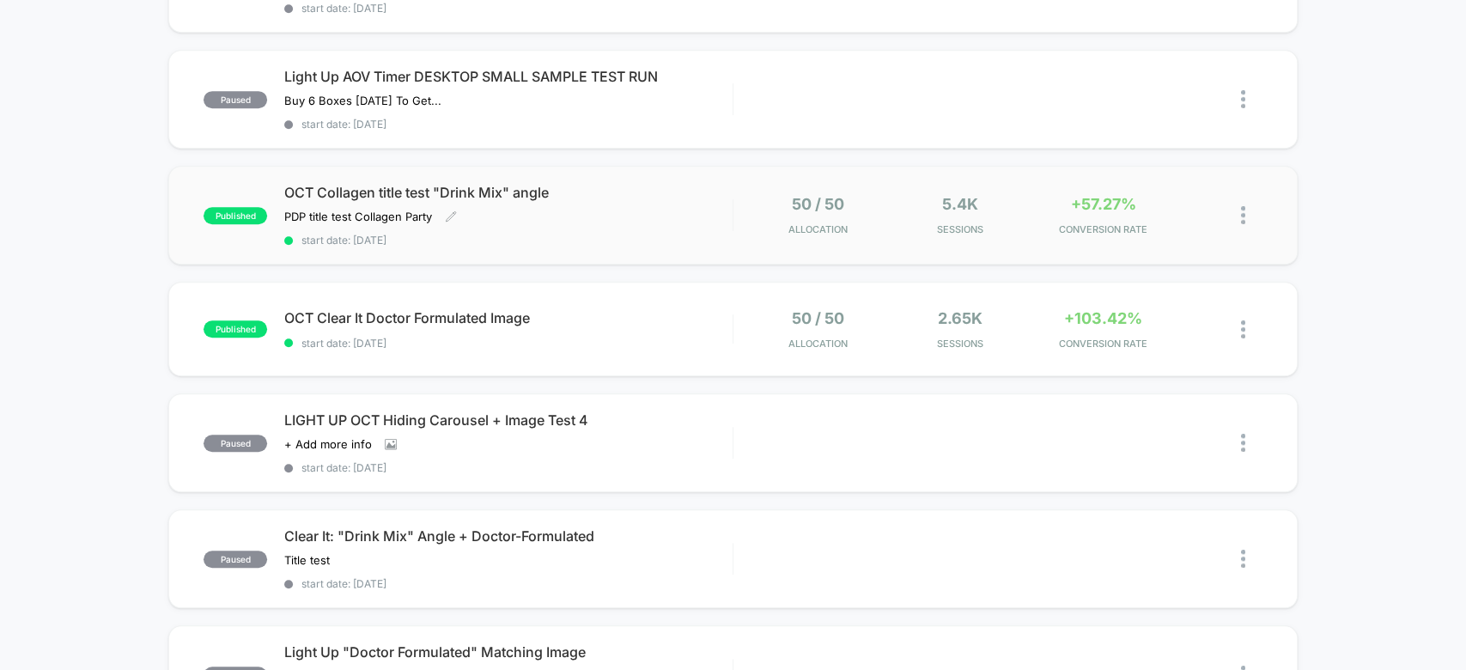  What do you see at coordinates (1103, 318) in the screenshot?
I see `span: +103.42%` at bounding box center [1103, 318].